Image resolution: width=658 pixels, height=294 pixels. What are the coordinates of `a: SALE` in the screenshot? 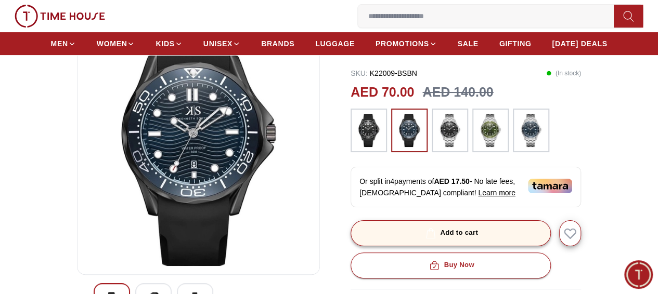 It's located at (468, 44).